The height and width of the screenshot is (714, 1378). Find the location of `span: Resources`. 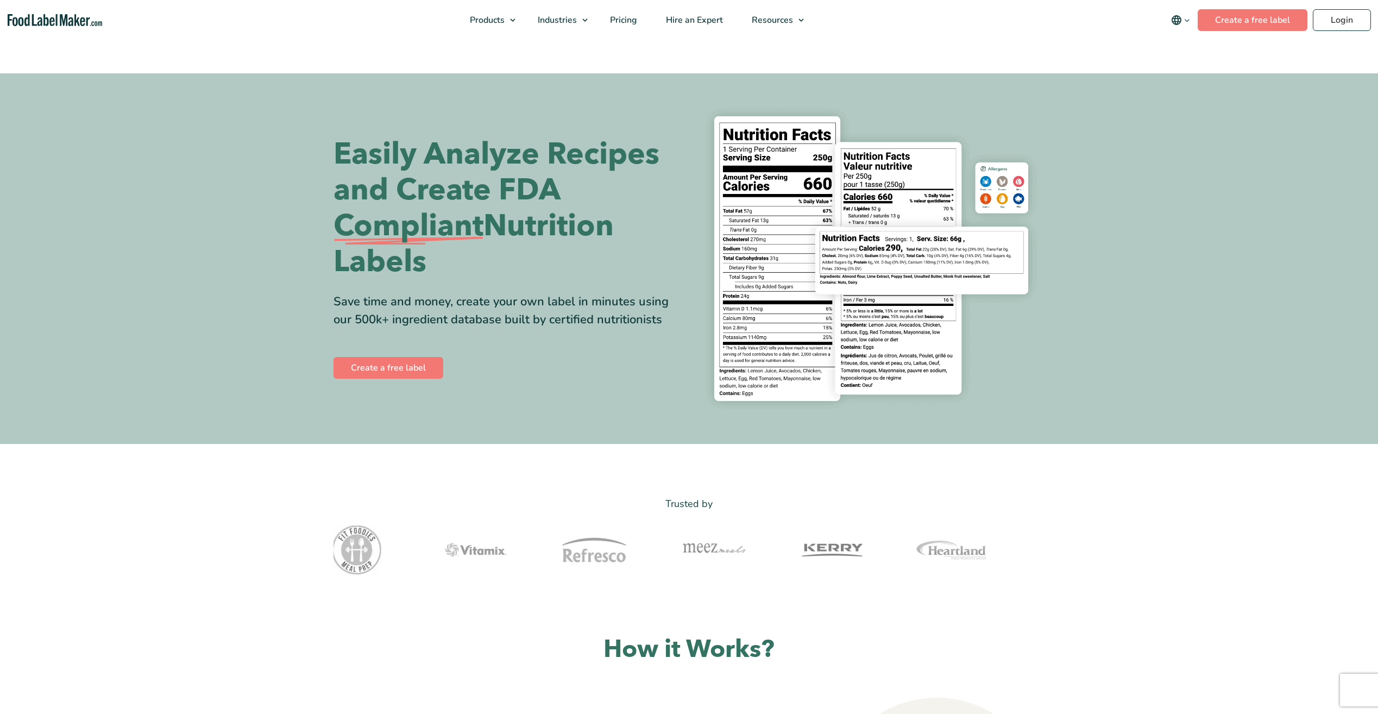

span: Resources is located at coordinates (771, 20).